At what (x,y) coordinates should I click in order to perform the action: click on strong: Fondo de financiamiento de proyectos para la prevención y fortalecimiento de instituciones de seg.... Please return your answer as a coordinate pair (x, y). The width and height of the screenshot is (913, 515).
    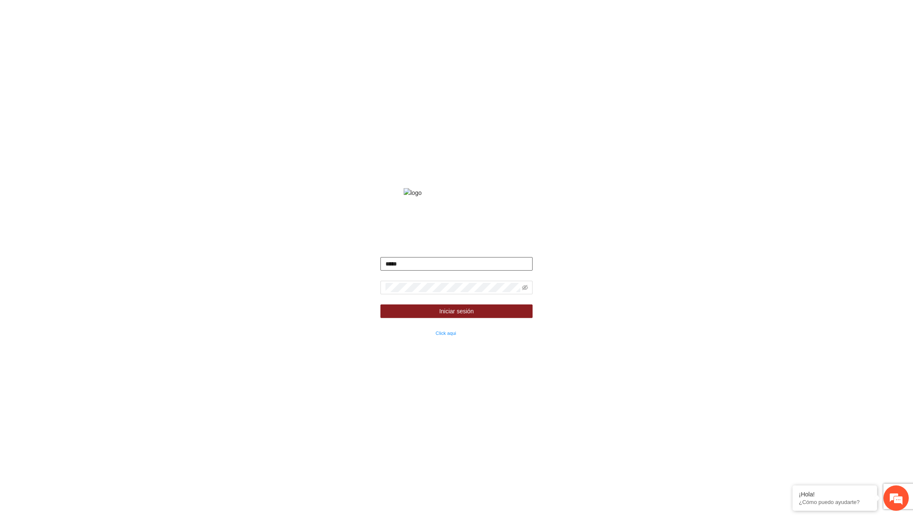
    Looking at the image, I should click on (456, 222).